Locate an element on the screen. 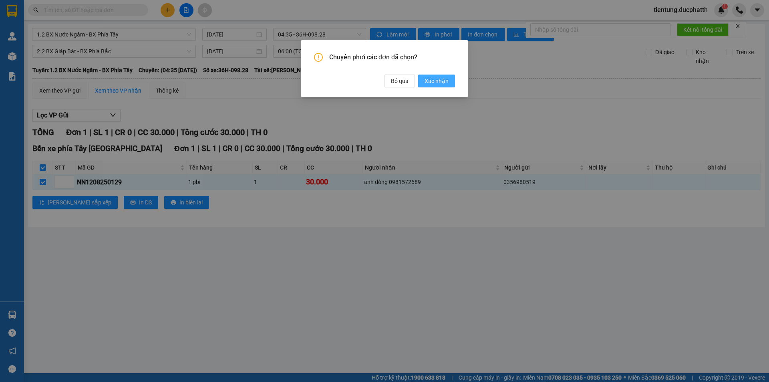  span: Chuyển phơi các đơn đã chọn? is located at coordinates (392, 57).